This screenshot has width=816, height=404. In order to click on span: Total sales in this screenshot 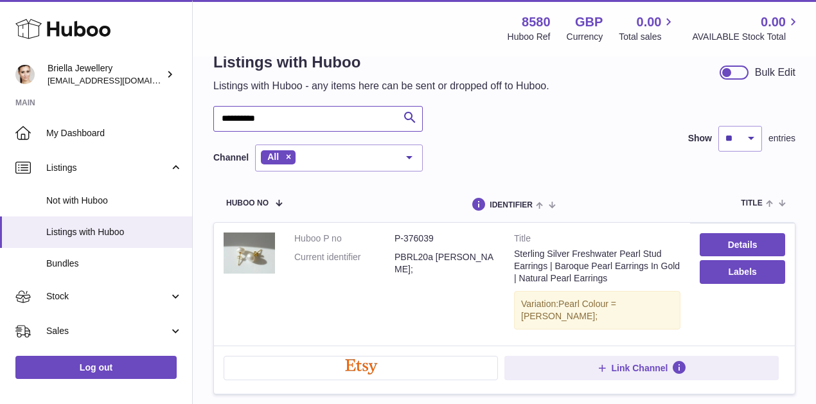, I will do `click(647, 37)`.